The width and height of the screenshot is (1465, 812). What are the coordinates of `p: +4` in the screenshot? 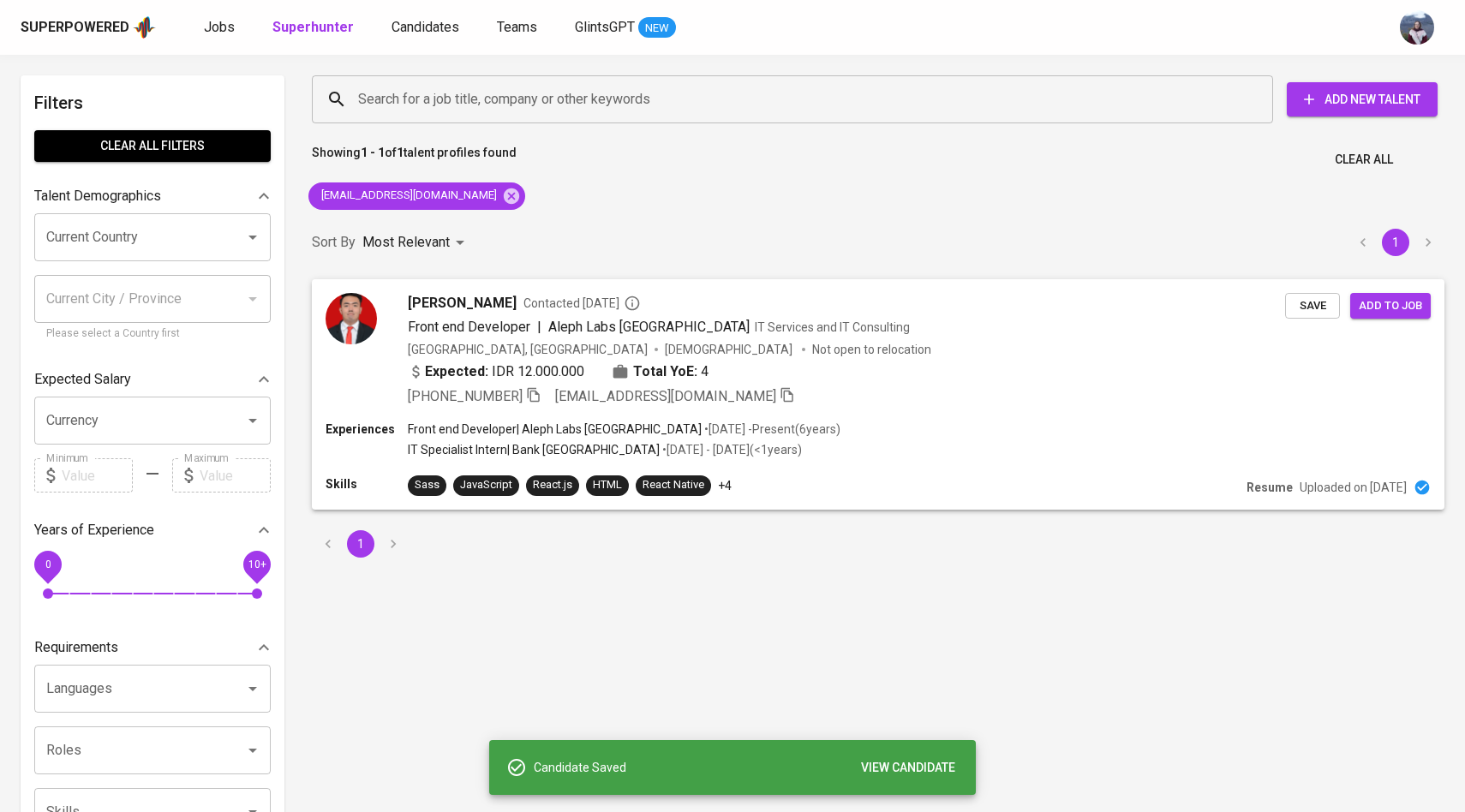 It's located at (725, 486).